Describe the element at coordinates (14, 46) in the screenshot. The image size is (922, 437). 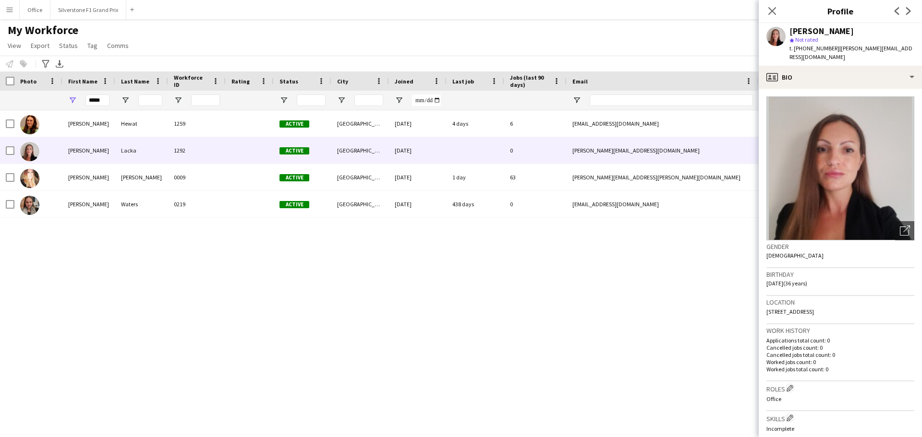
I see `span: View` at that location.